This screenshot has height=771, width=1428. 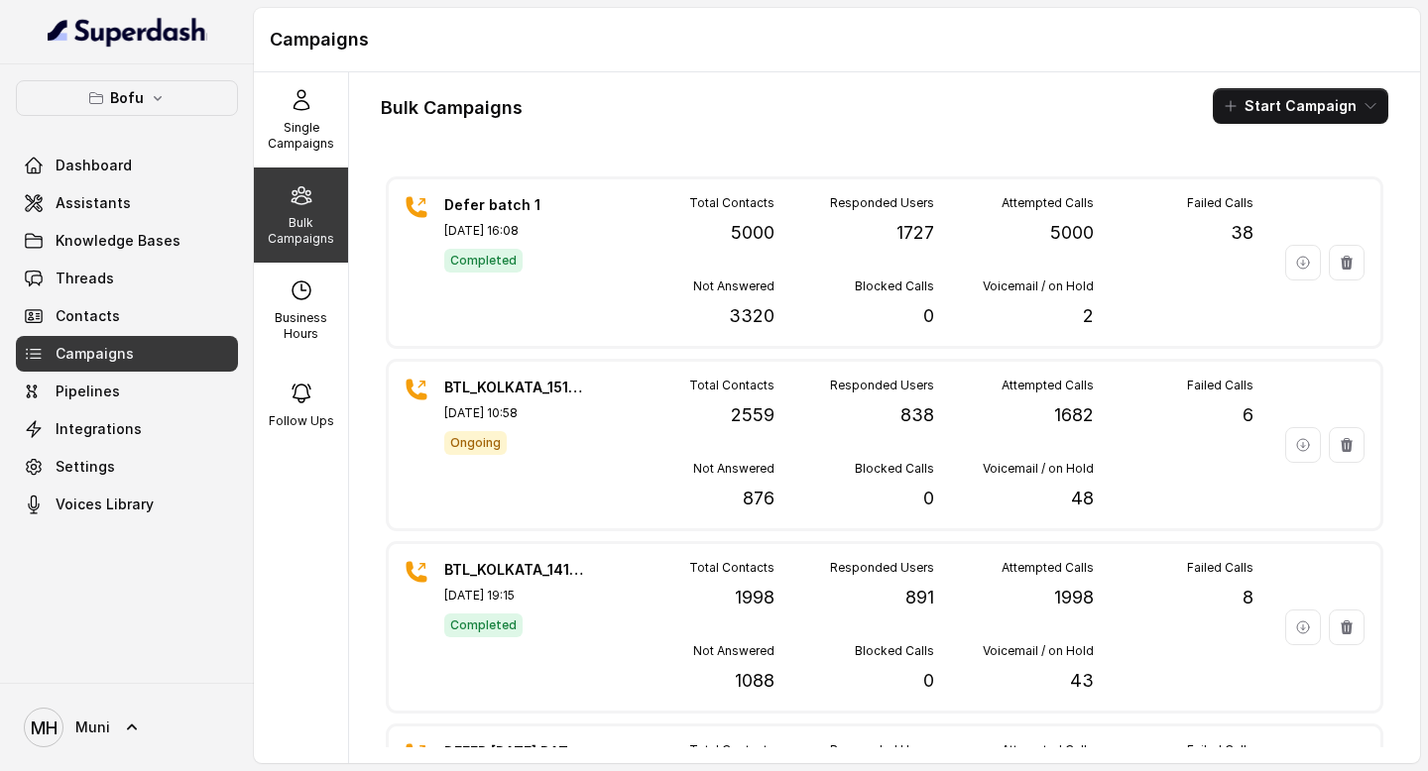 I want to click on p: Business Hours, so click(x=300, y=326).